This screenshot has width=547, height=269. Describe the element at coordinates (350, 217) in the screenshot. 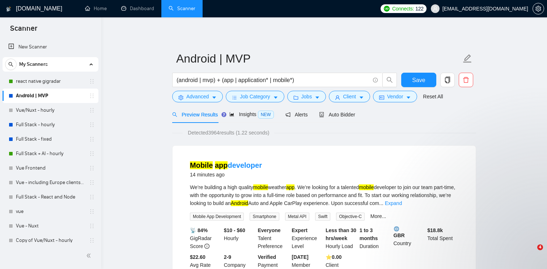

I see `span: Objective-C` at that location.